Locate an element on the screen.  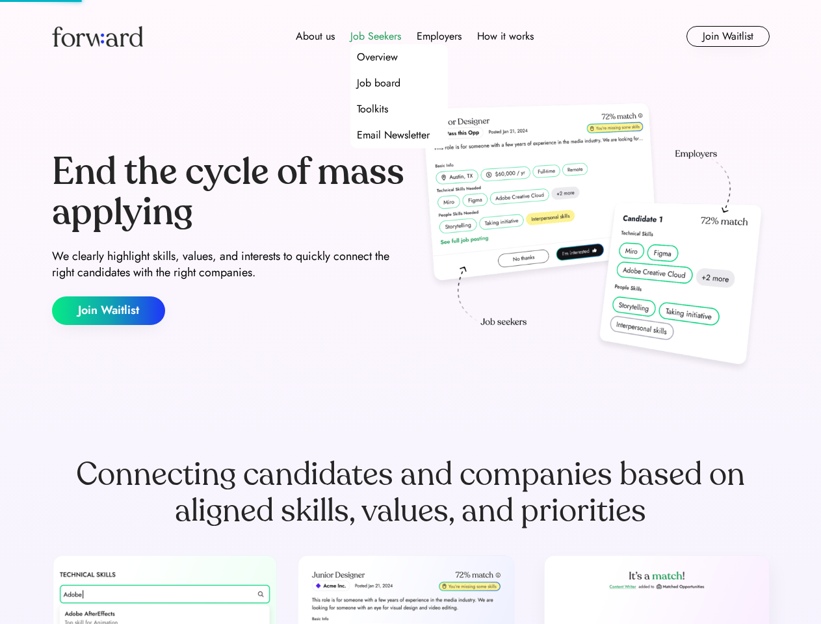
div: End the cycle of mass applying is located at coordinates (229, 192).